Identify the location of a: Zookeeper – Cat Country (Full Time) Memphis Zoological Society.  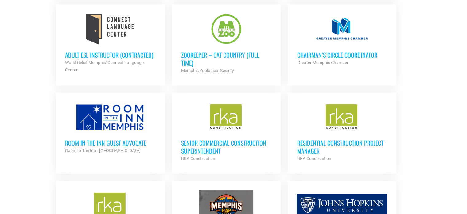
(226, 44).